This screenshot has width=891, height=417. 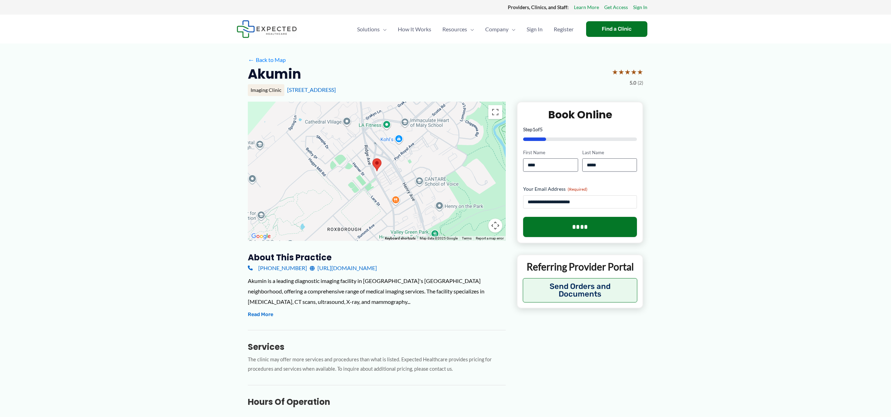 What do you see at coordinates (640, 83) in the screenshot?
I see `span: (2)` at bounding box center [640, 83].